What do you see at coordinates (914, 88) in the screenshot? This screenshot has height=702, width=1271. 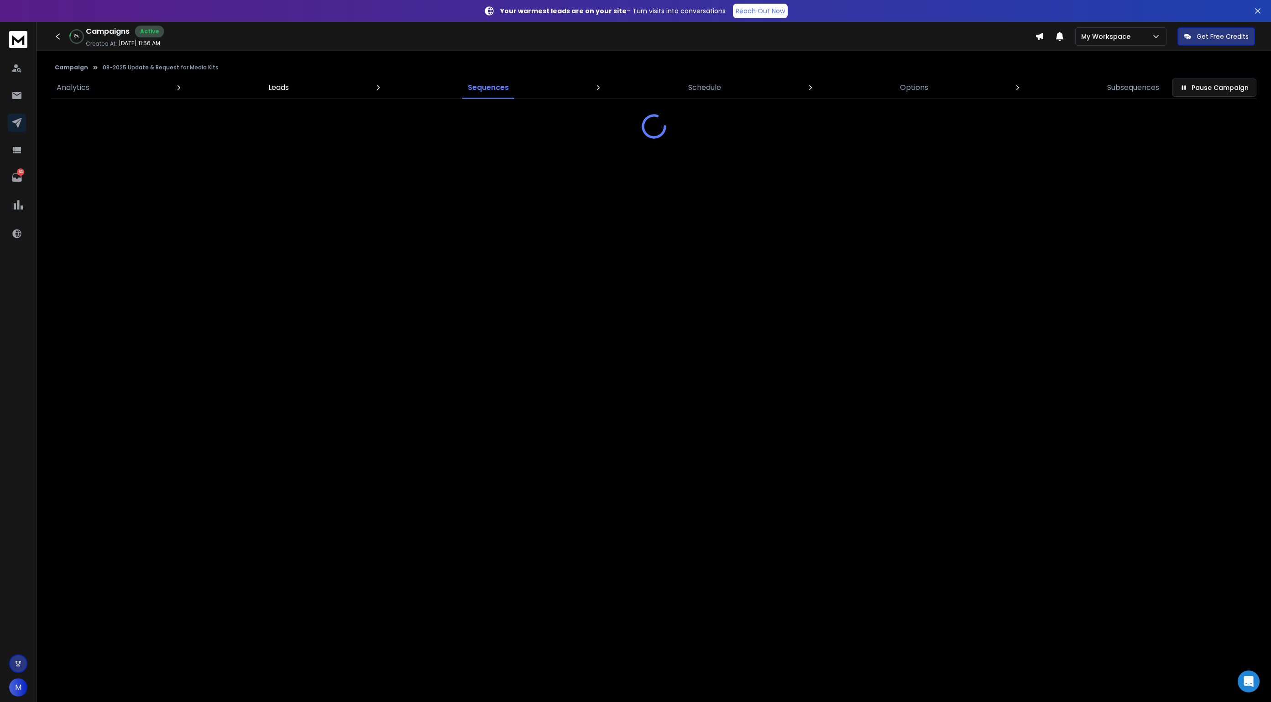 I see `a: Options` at bounding box center [914, 88].